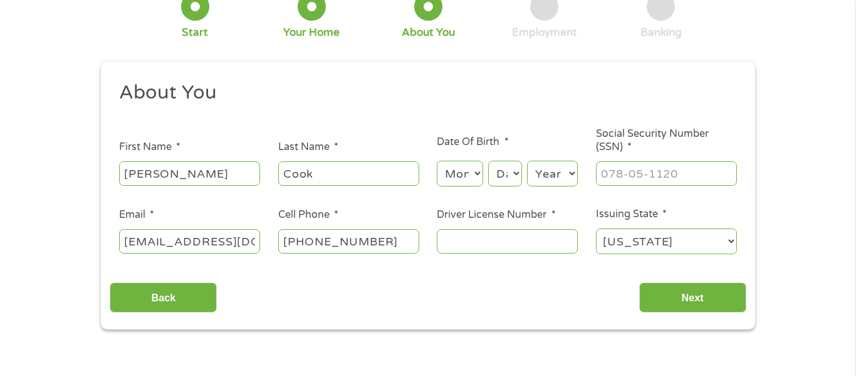  Describe the element at coordinates (308, 147) in the screenshot. I see `label: Last Name` at that location.